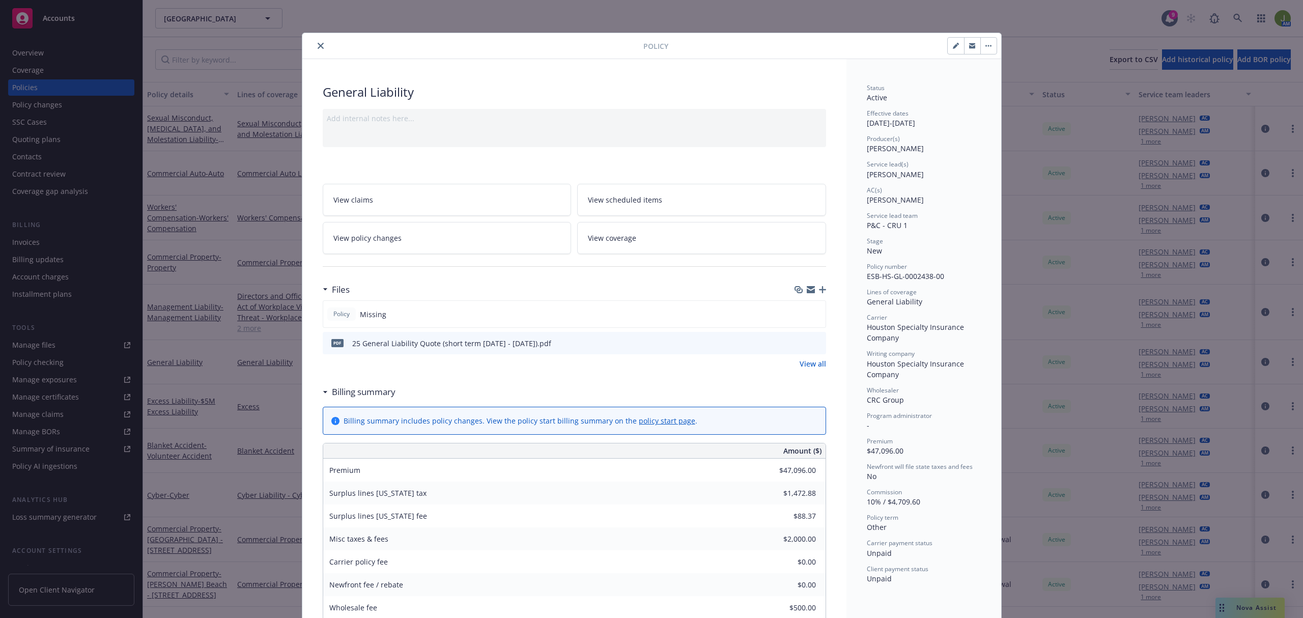 This screenshot has height=618, width=1303. Describe the element at coordinates (899, 542) in the screenshot. I see `span: Carrier payment status` at that location.